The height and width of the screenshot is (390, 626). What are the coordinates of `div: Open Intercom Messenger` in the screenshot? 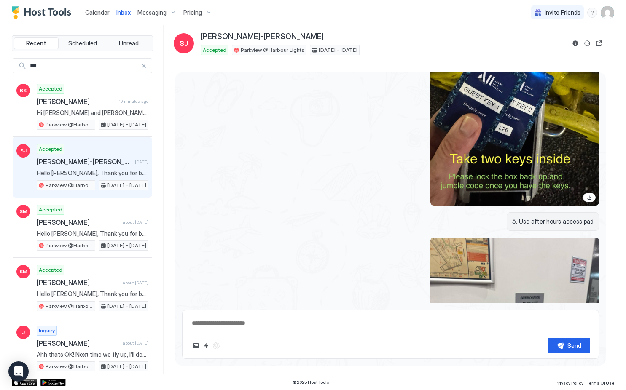 It's located at (19, 372).